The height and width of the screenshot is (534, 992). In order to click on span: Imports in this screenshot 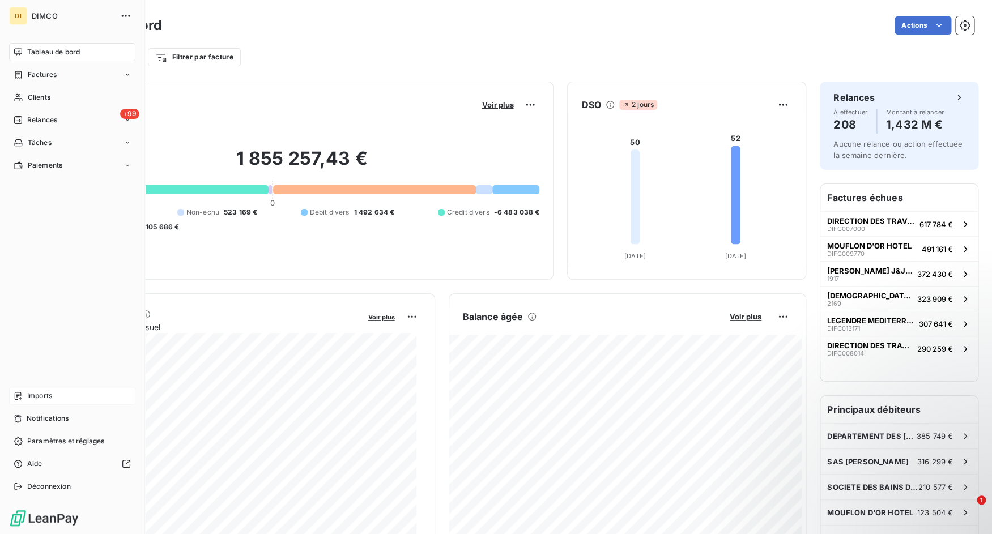, I will do `click(40, 396)`.